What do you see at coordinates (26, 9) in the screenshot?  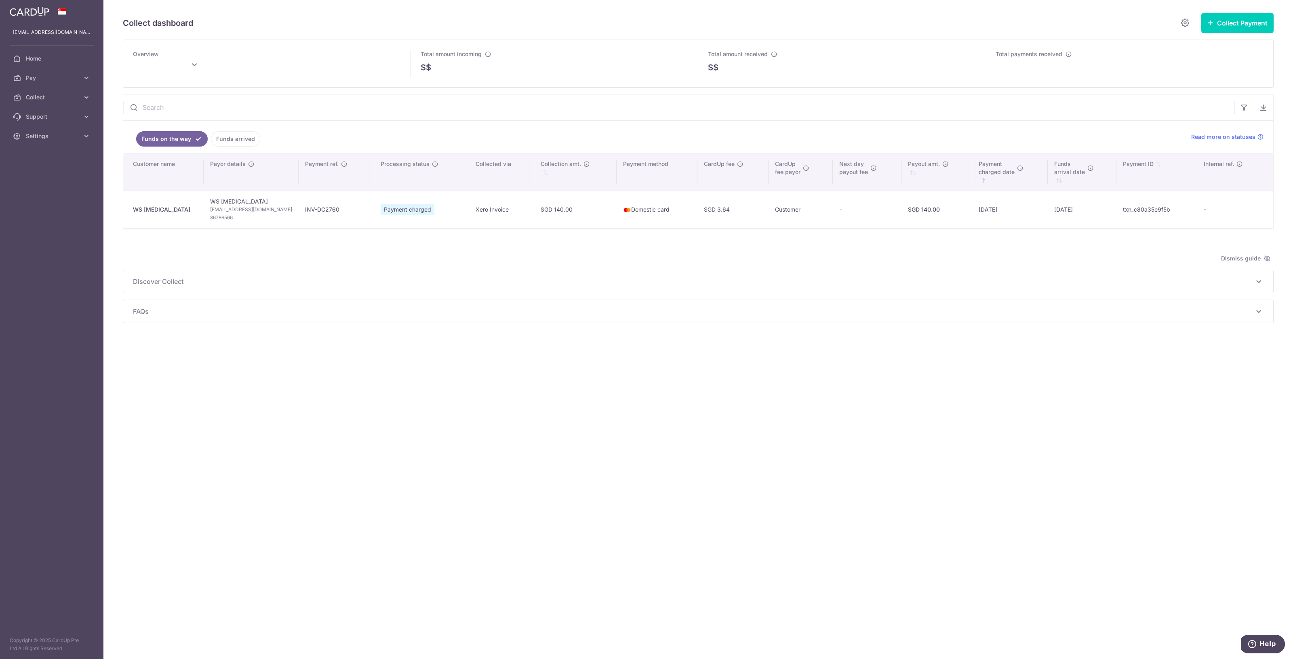 I see `span: Help` at bounding box center [26, 9].